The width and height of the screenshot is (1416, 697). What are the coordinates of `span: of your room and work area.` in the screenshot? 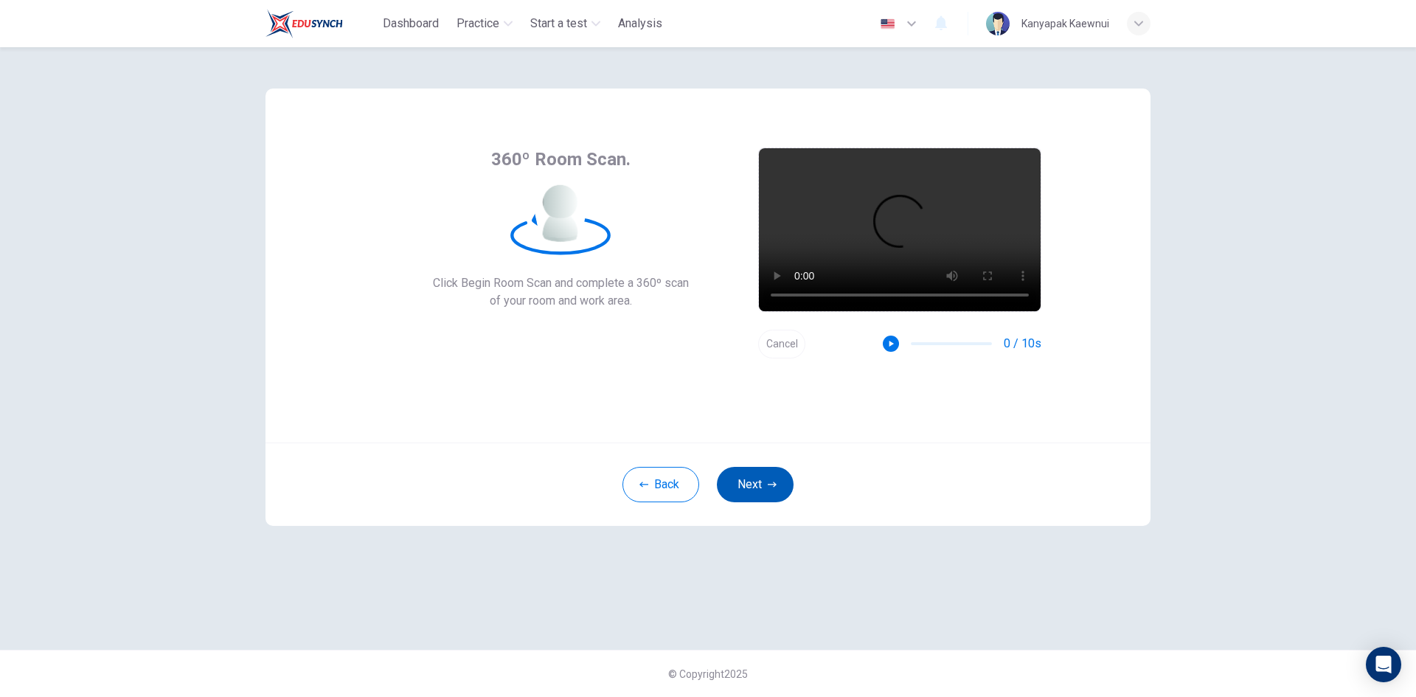 It's located at (560, 301).